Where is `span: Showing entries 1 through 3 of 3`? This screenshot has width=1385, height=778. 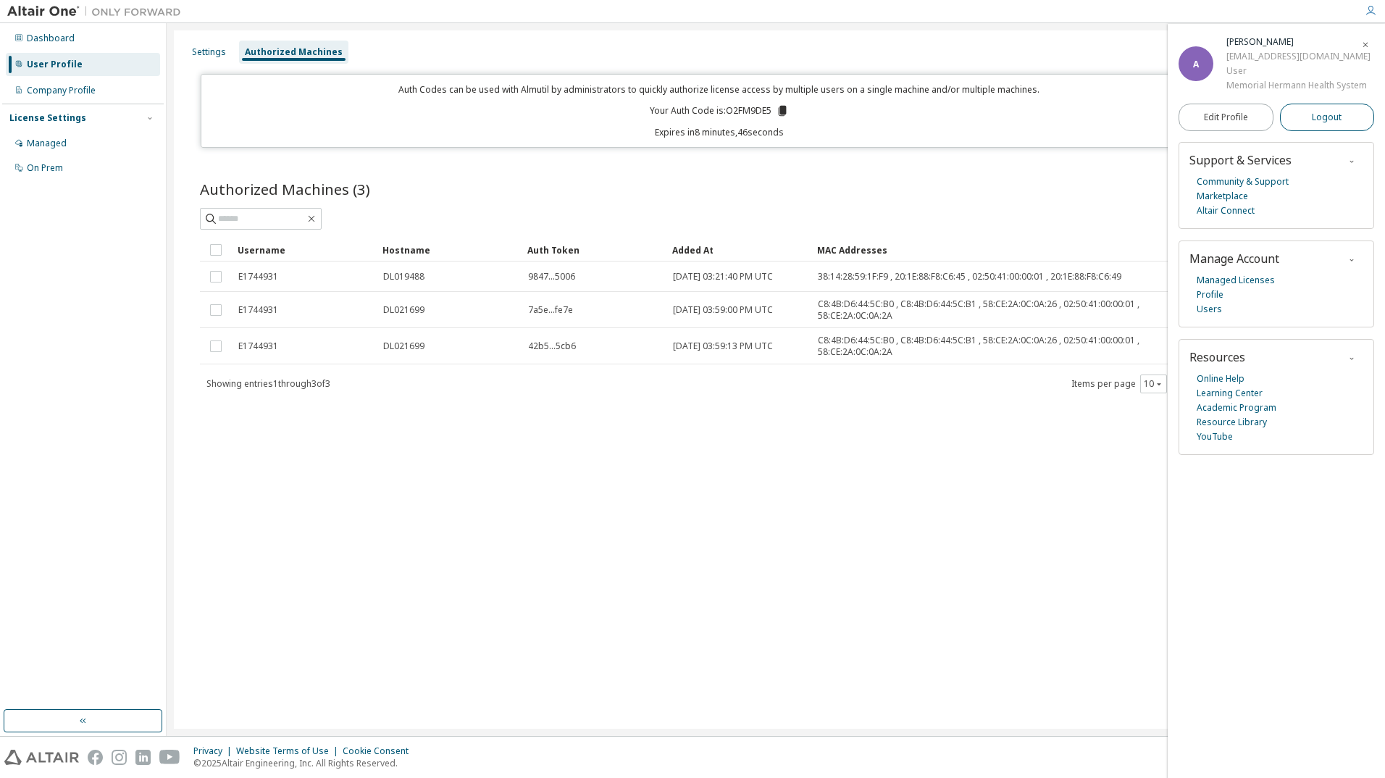
span: Showing entries 1 through 3 of 3 is located at coordinates (268, 383).